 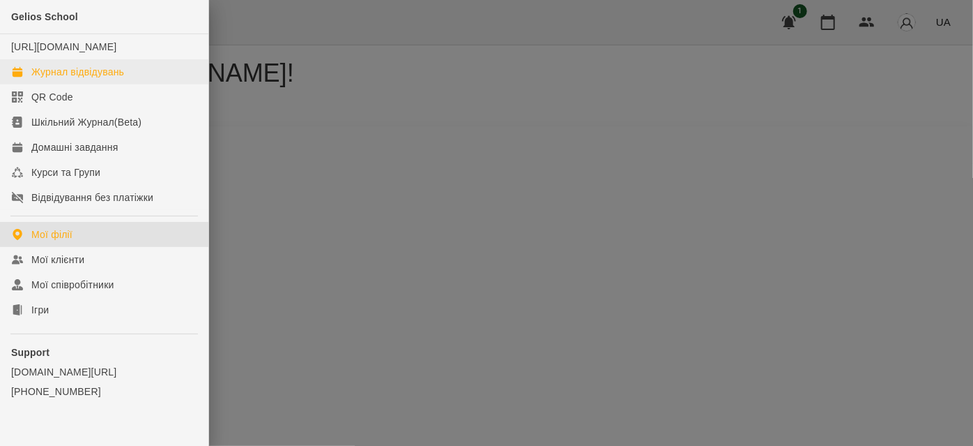 What do you see at coordinates (52, 97) in the screenshot?
I see `div: QR Code` at bounding box center [52, 97].